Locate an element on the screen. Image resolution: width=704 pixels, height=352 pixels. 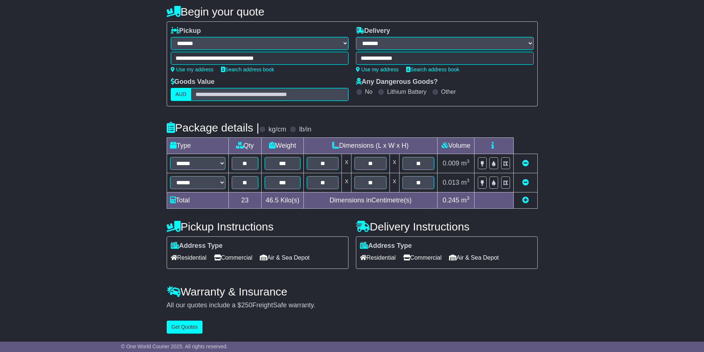
label: Any Dangerous Goods? is located at coordinates (397, 82).